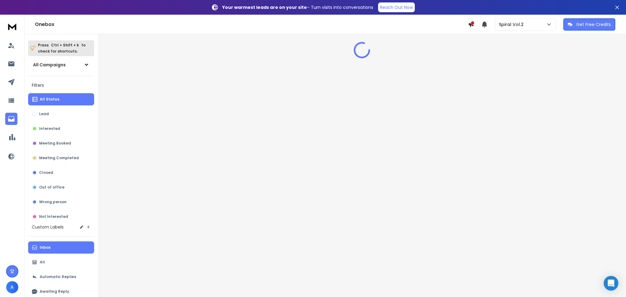 This screenshot has height=297, width=626. What do you see at coordinates (61, 158) in the screenshot?
I see `button: Meeting Completed` at bounding box center [61, 158].